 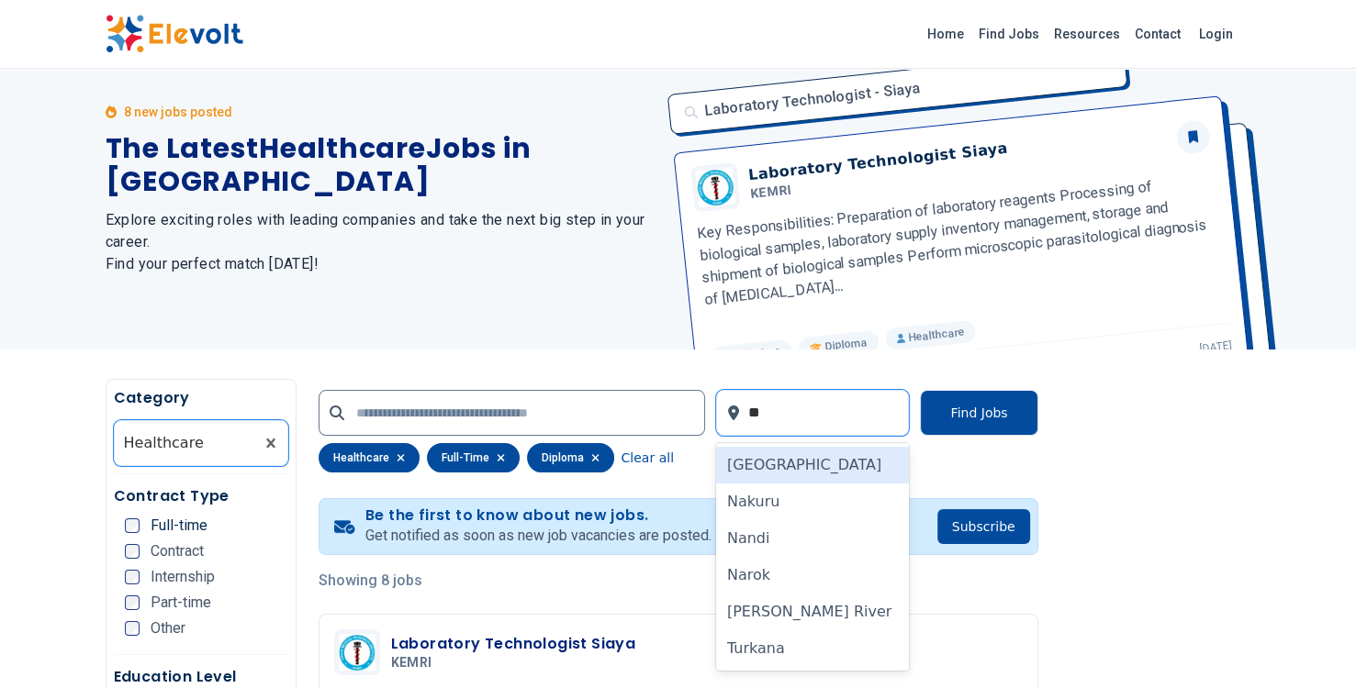 What do you see at coordinates (812, 649) in the screenshot?
I see `div: Turkana` at bounding box center [812, 649].